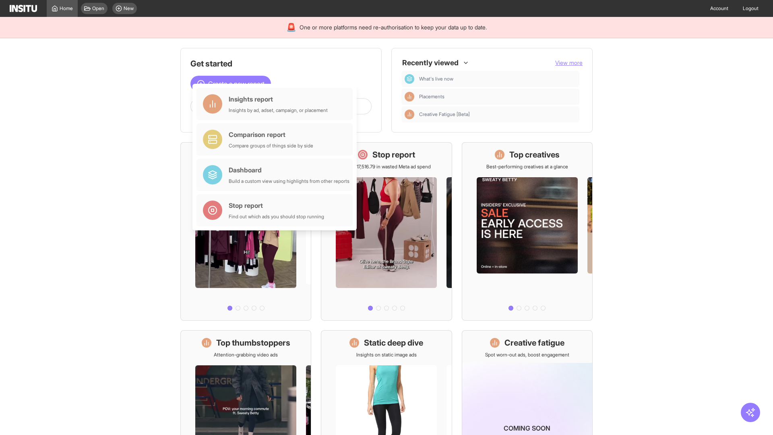 This screenshot has width=773, height=435. I want to click on p: Save £17,516.79 in wasted Meta ad spend, so click(386, 167).